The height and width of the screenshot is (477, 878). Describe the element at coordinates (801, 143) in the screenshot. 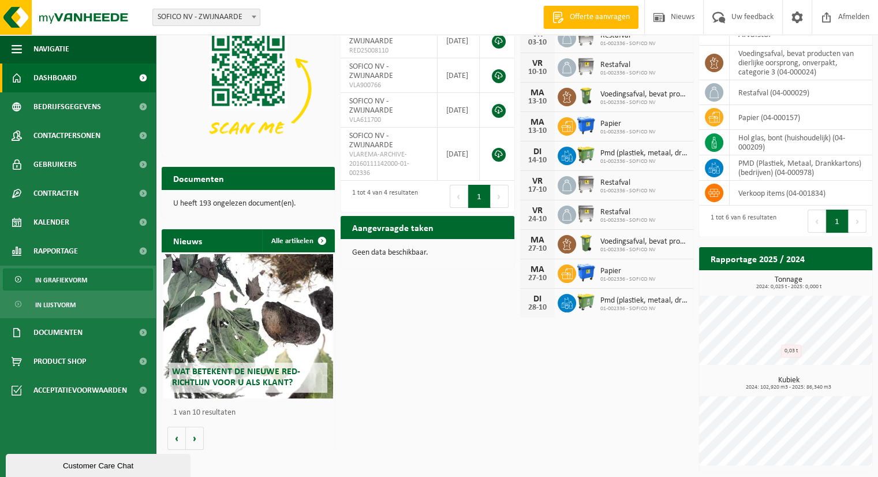

I see `td: hol glas, bont (huishoudelijk) (04-000209)` at that location.